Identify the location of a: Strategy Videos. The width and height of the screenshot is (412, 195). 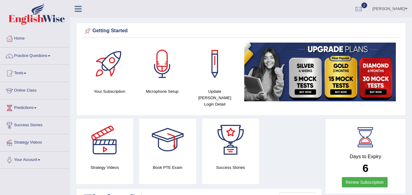
(35, 142).